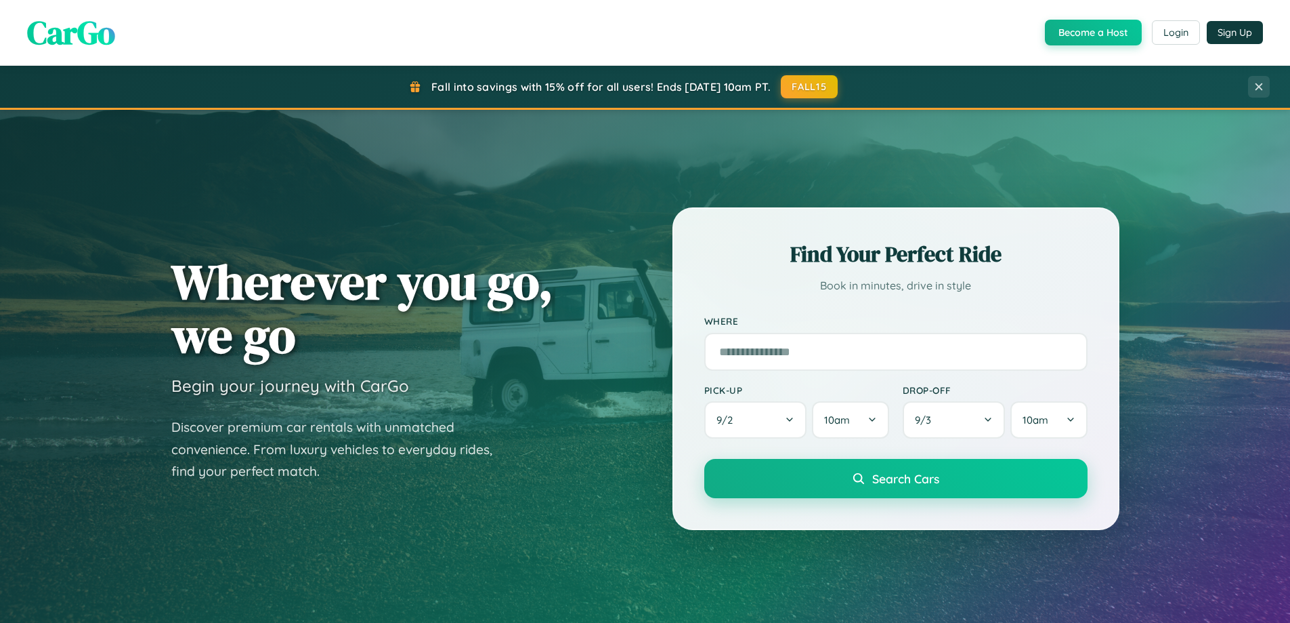 This screenshot has height=623, width=1290. What do you see at coordinates (906, 478) in the screenshot?
I see `span: Search Cars` at bounding box center [906, 478].